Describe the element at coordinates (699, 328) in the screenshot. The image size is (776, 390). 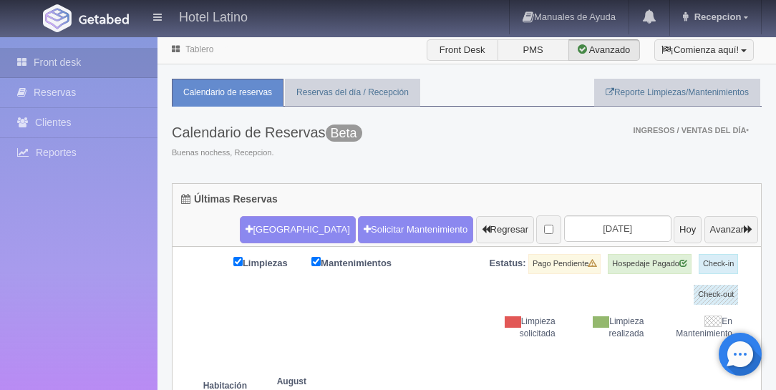
I see `div: En Mantenimiento` at that location.